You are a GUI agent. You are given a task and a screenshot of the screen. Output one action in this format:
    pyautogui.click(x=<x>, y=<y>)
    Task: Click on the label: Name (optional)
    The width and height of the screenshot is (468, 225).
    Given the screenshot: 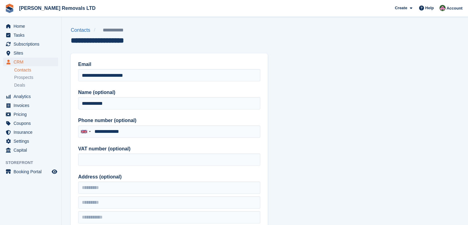 What is the action you would take?
    pyautogui.click(x=169, y=92)
    